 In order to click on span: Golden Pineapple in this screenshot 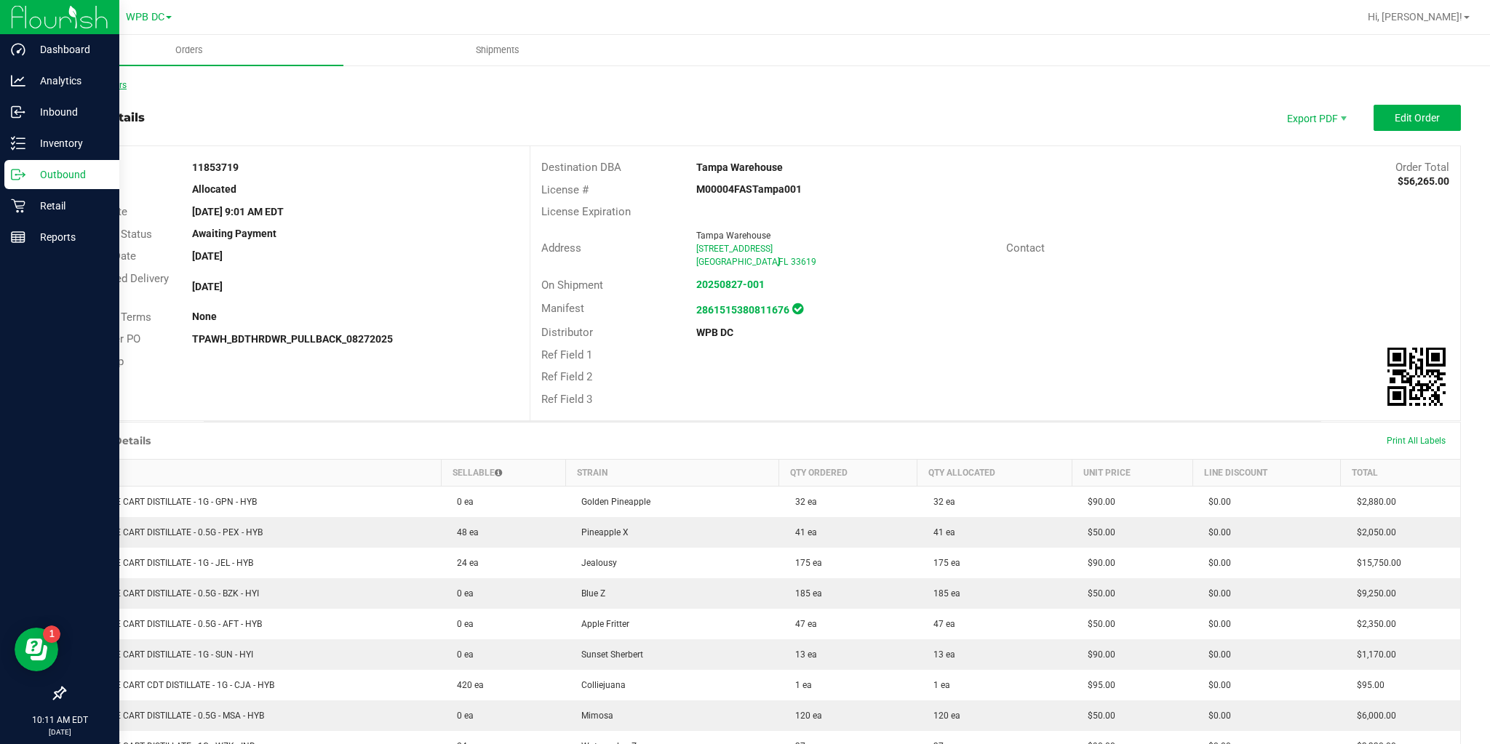, I will do `click(612, 502)`.